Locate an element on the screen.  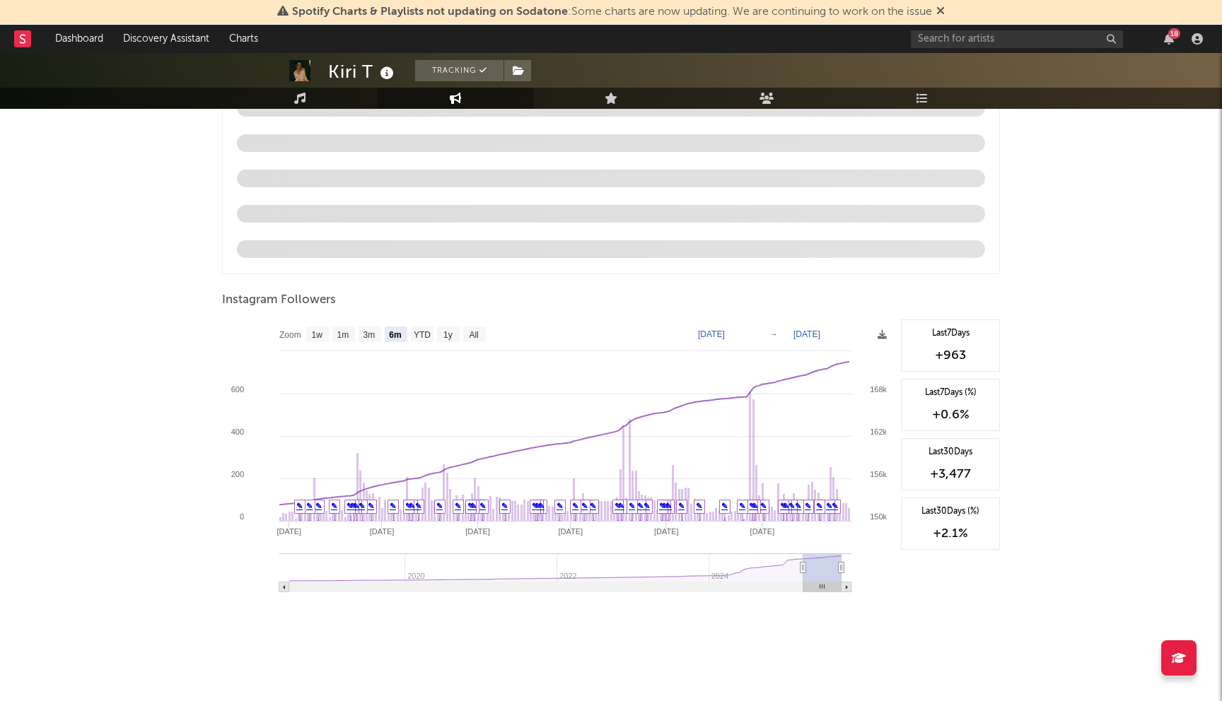
button: 18 is located at coordinates (1169, 39).